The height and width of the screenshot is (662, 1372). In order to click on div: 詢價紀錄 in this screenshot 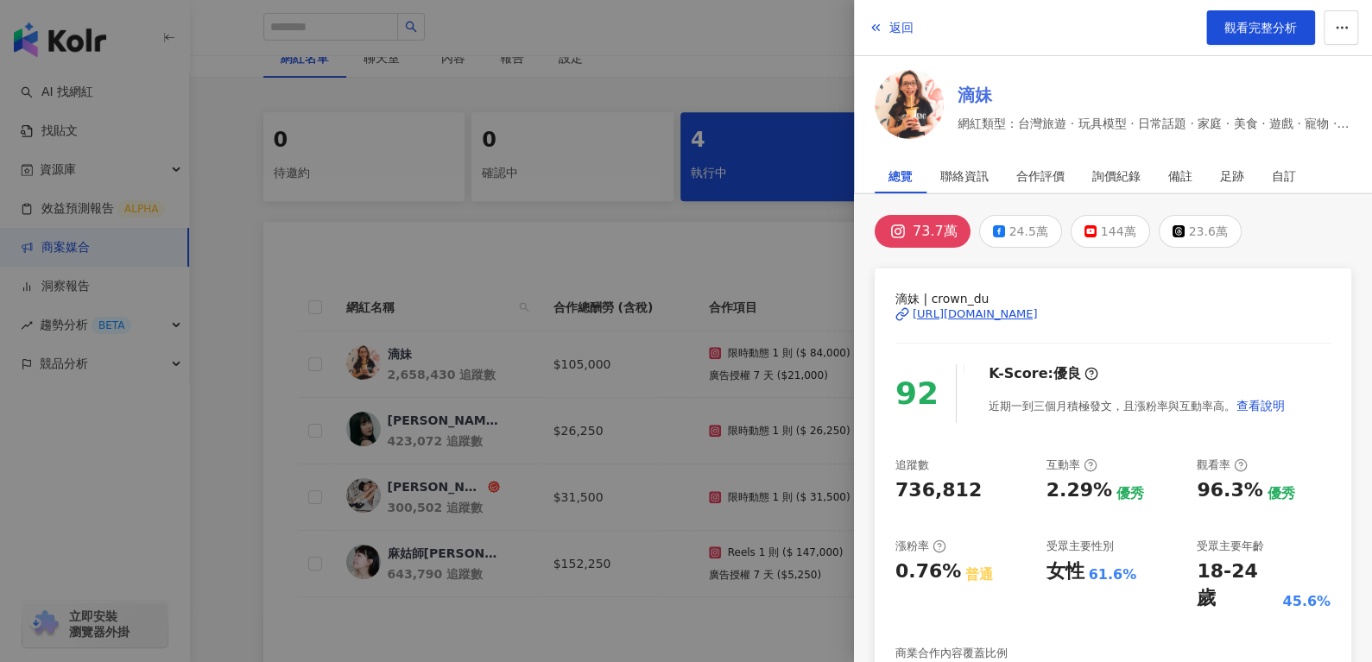, I will do `click(1116, 176)`.